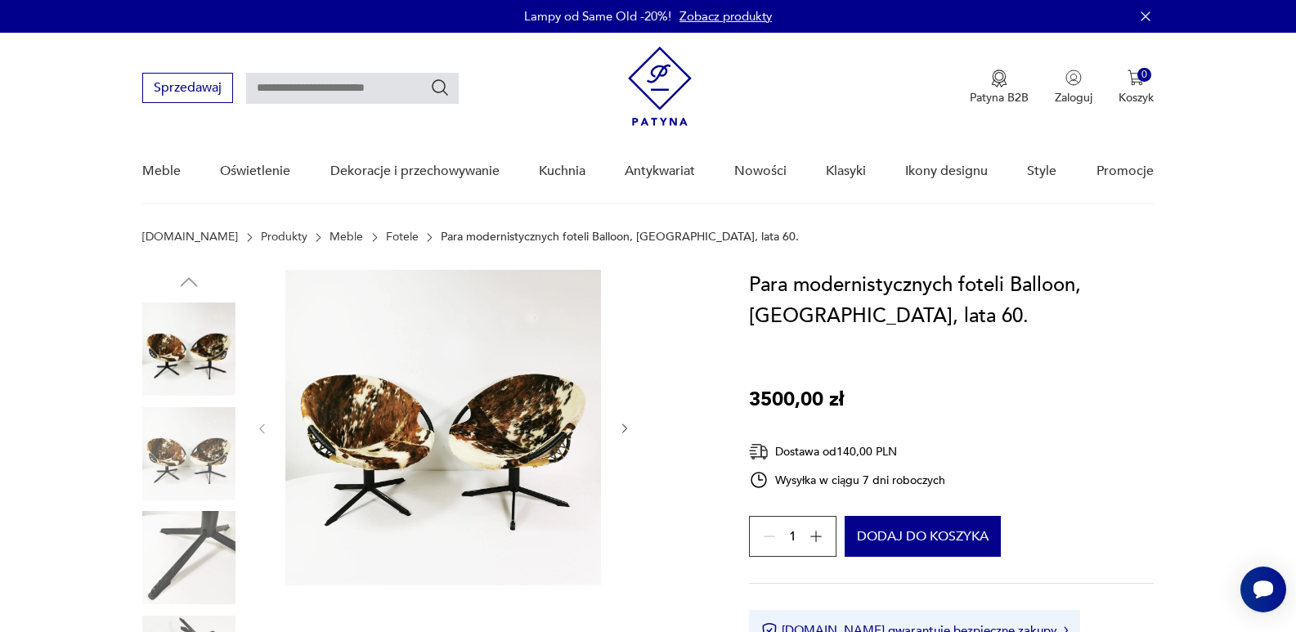 This screenshot has width=1296, height=632. What do you see at coordinates (1074, 88) in the screenshot?
I see `button: Zaloguj` at bounding box center [1074, 88].